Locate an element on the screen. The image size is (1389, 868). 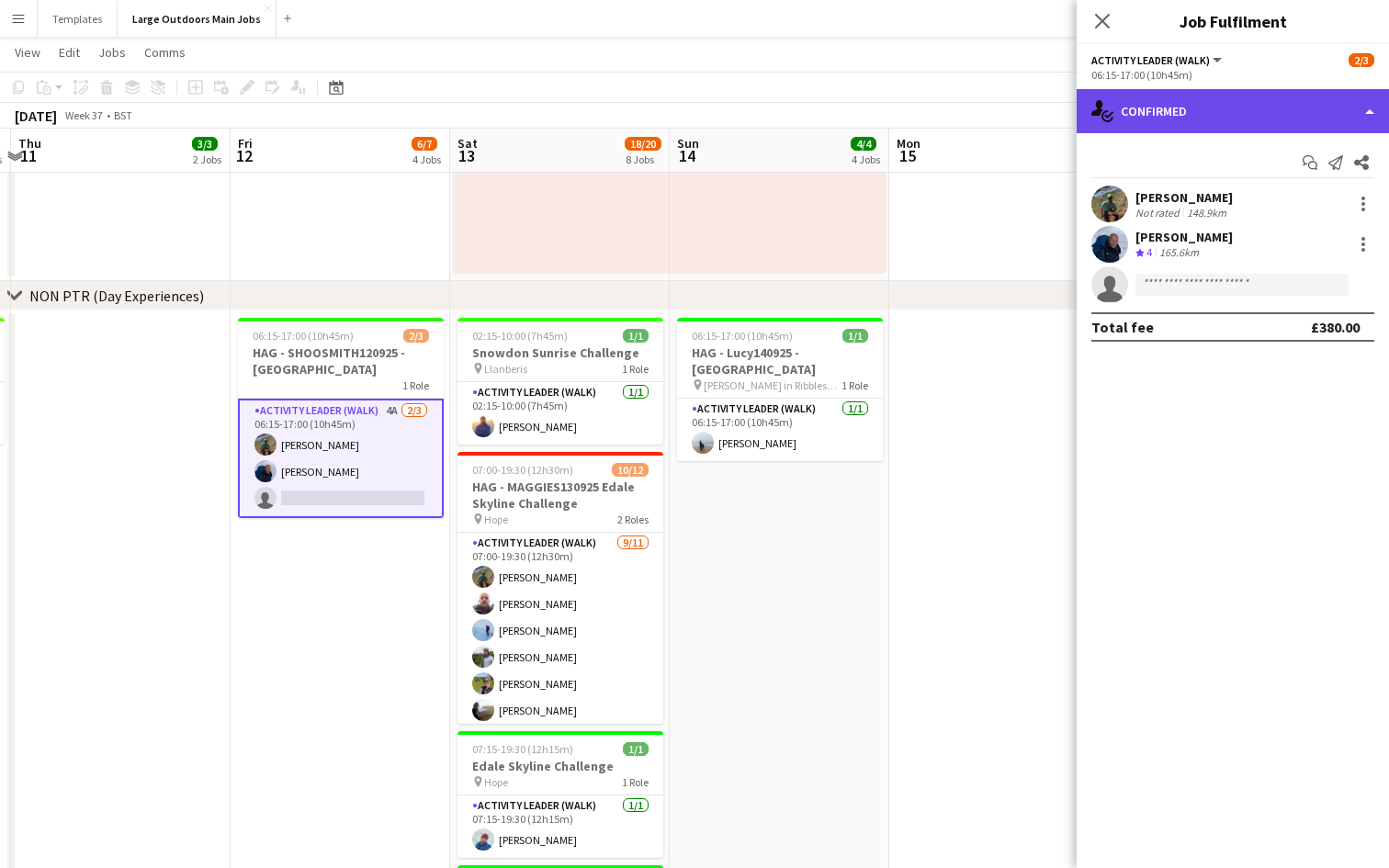
button: Activity Leader (Walk) is located at coordinates (1158, 60).